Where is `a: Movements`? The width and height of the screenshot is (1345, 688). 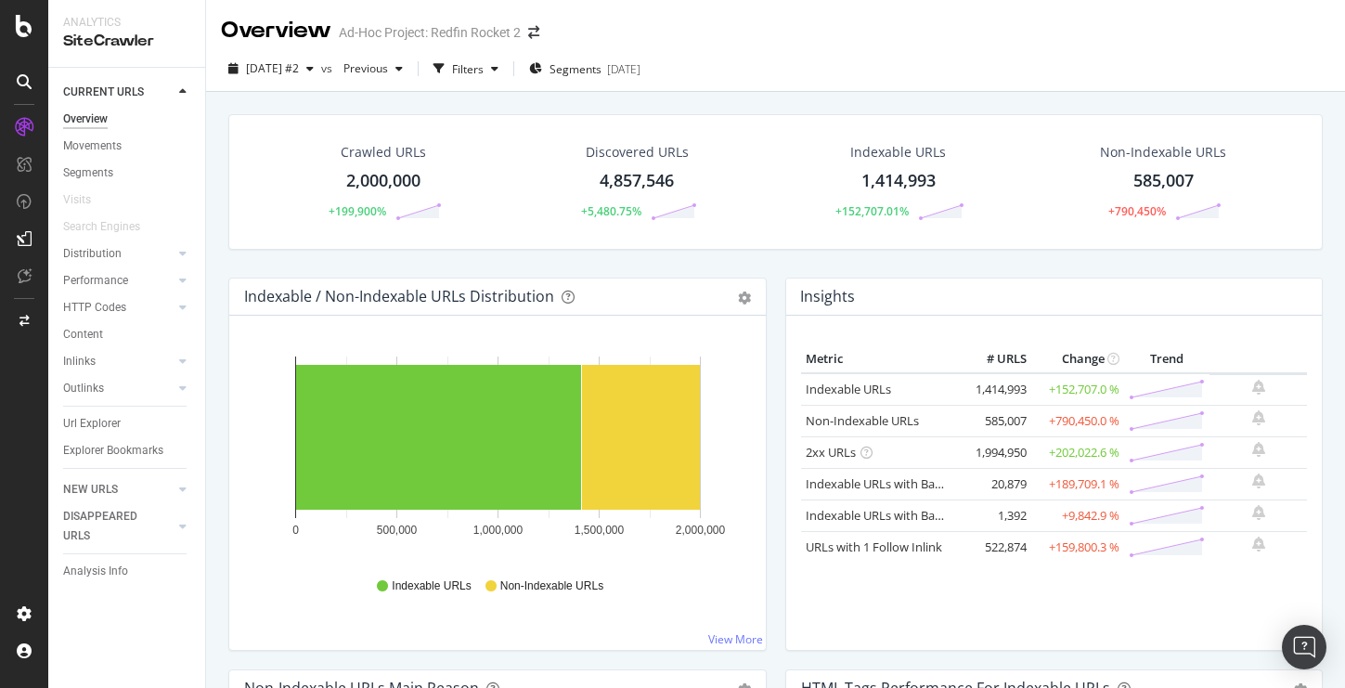 a: Movements is located at coordinates (127, 146).